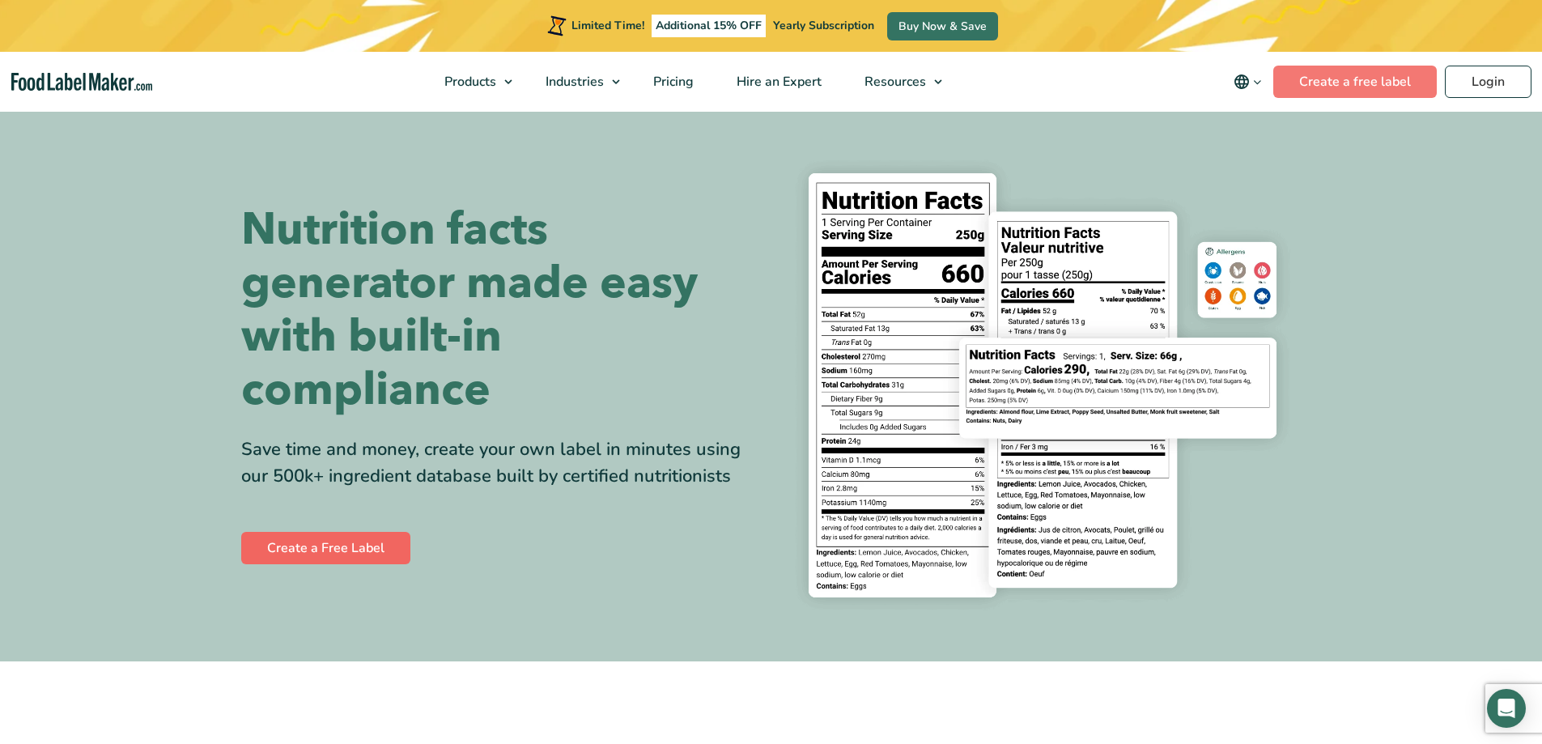 This screenshot has height=744, width=1542. What do you see at coordinates (672, 82) in the screenshot?
I see `span: Pricing` at bounding box center [672, 82].